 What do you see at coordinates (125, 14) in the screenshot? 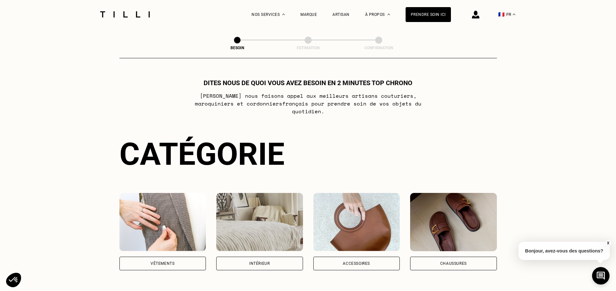
I see `a: Logo du service de couturière Tilli` at bounding box center [125, 14].